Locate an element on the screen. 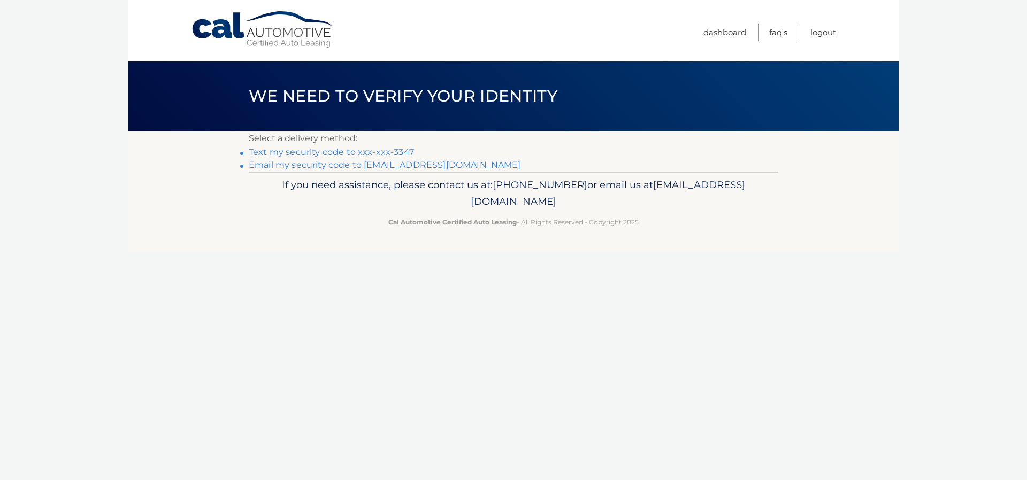  span: We need to verify your identity is located at coordinates (403, 96).